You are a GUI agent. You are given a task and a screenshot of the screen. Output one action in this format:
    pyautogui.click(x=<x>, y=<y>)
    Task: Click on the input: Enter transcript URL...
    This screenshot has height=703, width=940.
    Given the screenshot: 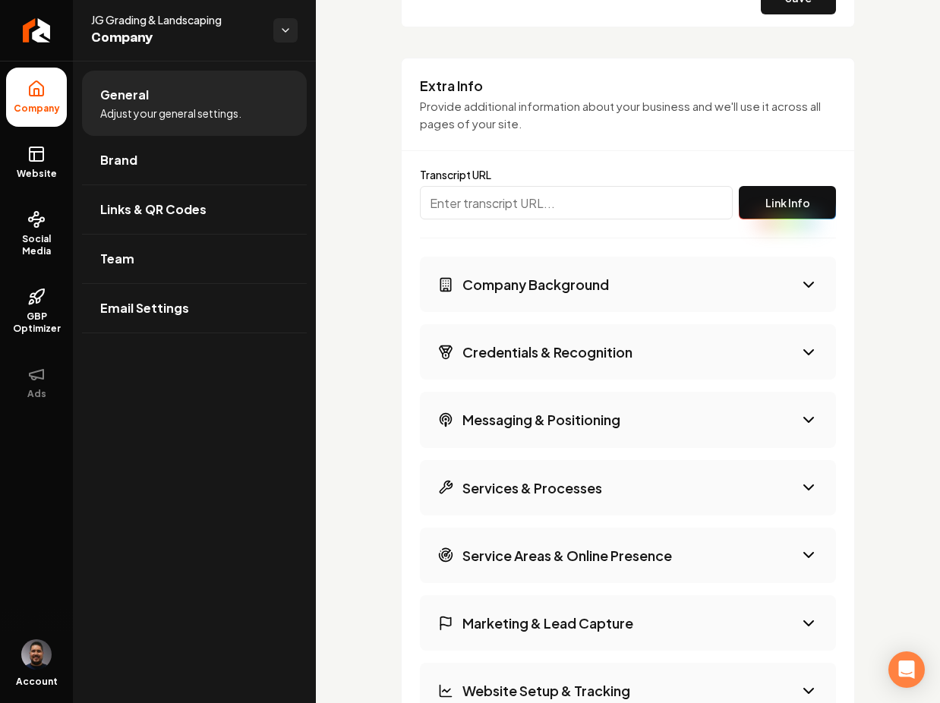 What is the action you would take?
    pyautogui.click(x=576, y=203)
    